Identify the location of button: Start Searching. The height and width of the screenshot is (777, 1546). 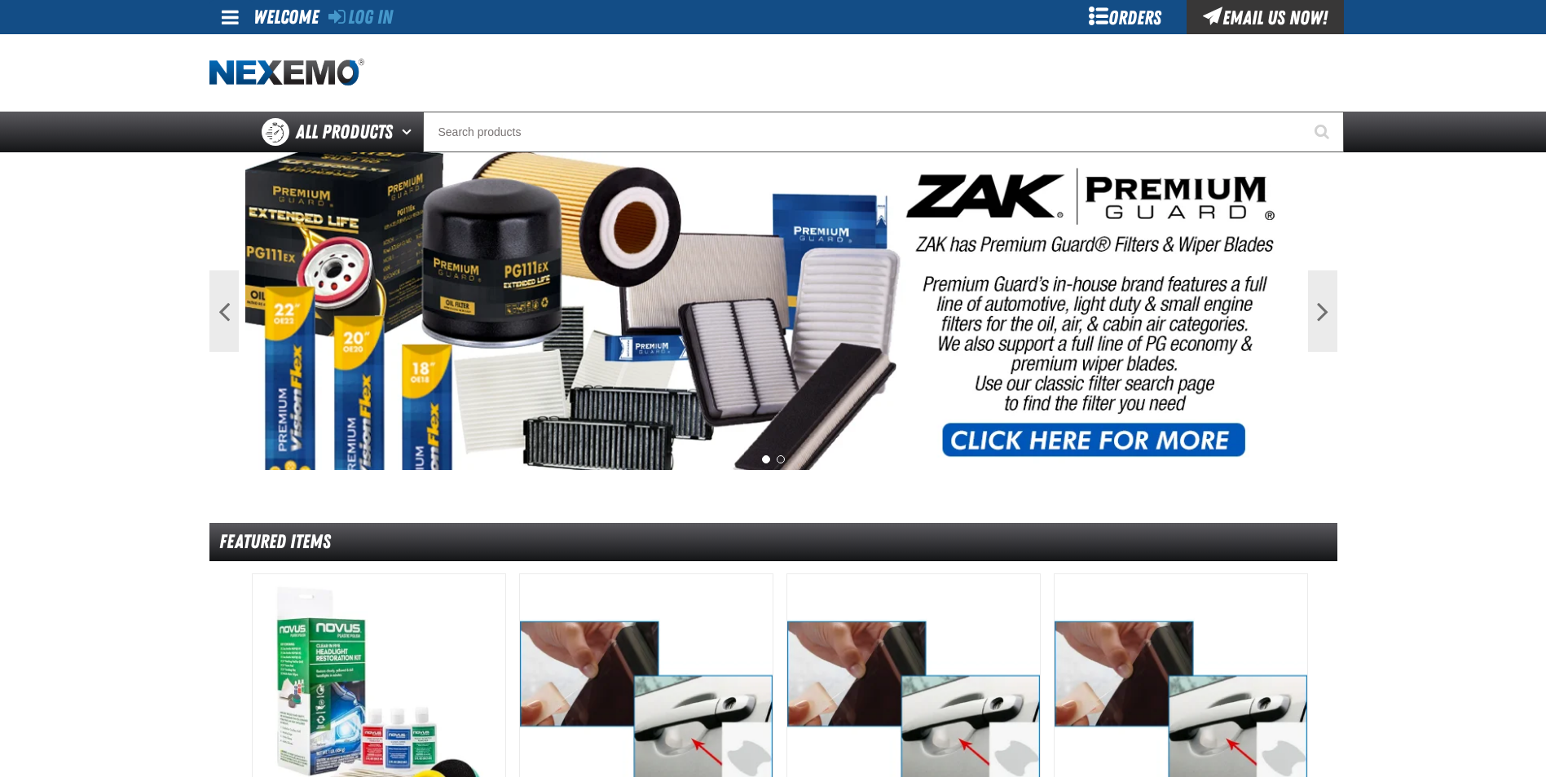
(1323, 132).